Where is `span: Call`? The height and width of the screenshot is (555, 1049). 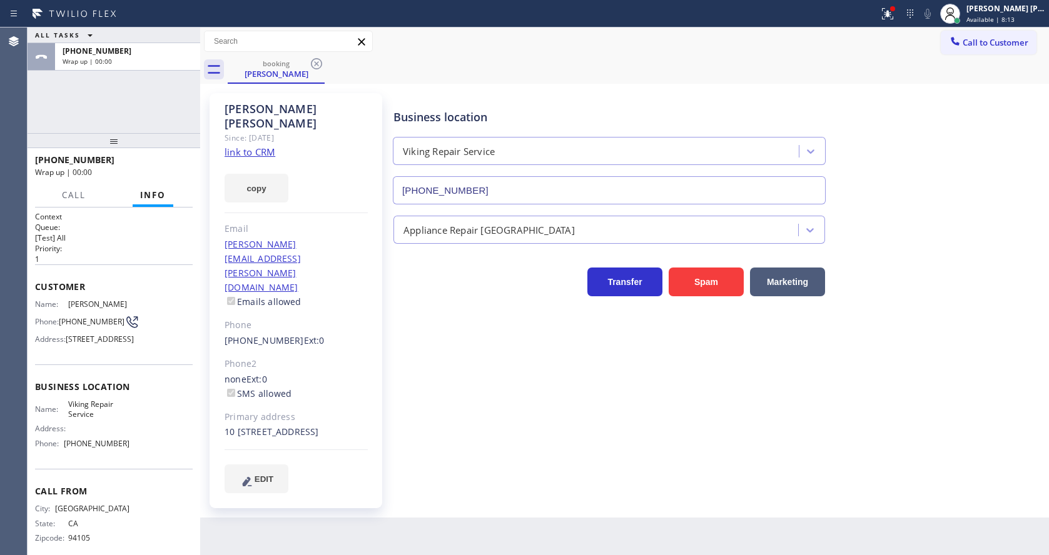 span: Call is located at coordinates (74, 195).